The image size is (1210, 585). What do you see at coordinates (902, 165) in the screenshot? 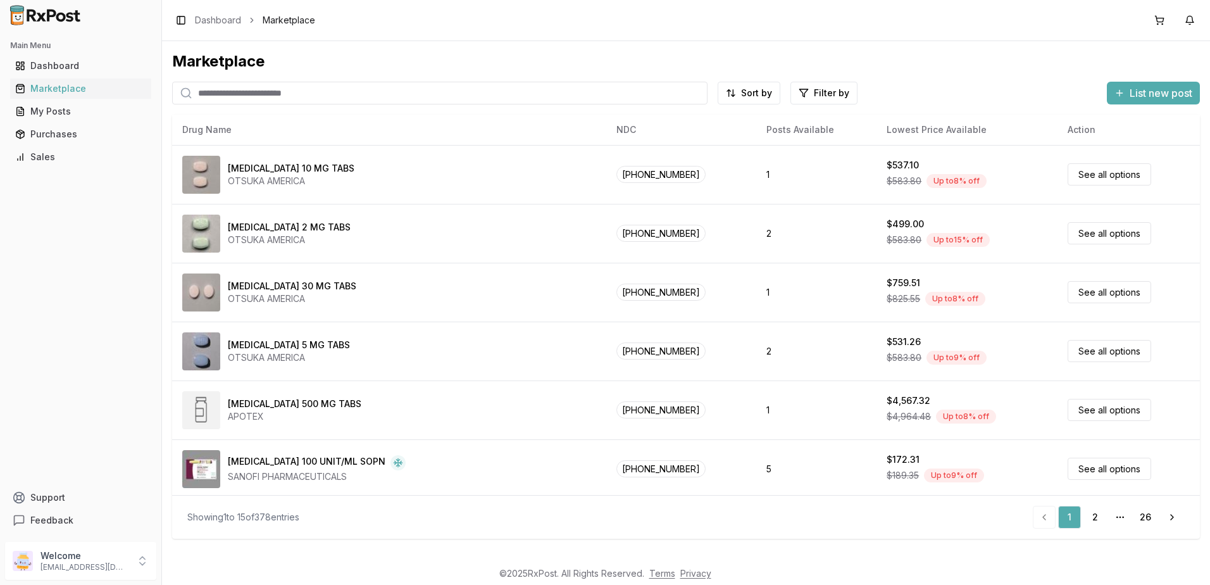
I see `div: $537.10` at bounding box center [902, 165].